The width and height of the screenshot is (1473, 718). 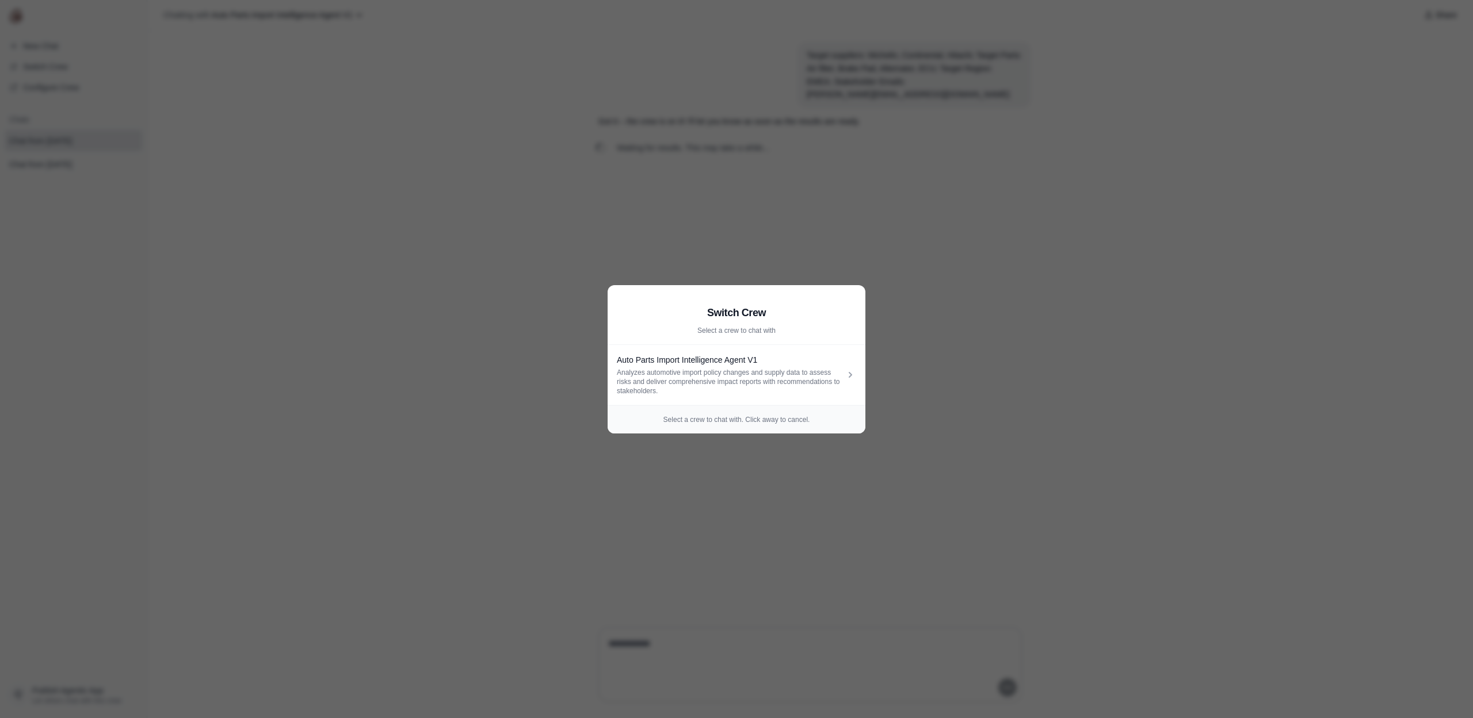 I want to click on h2: Switch Crew, so click(x=736, y=313).